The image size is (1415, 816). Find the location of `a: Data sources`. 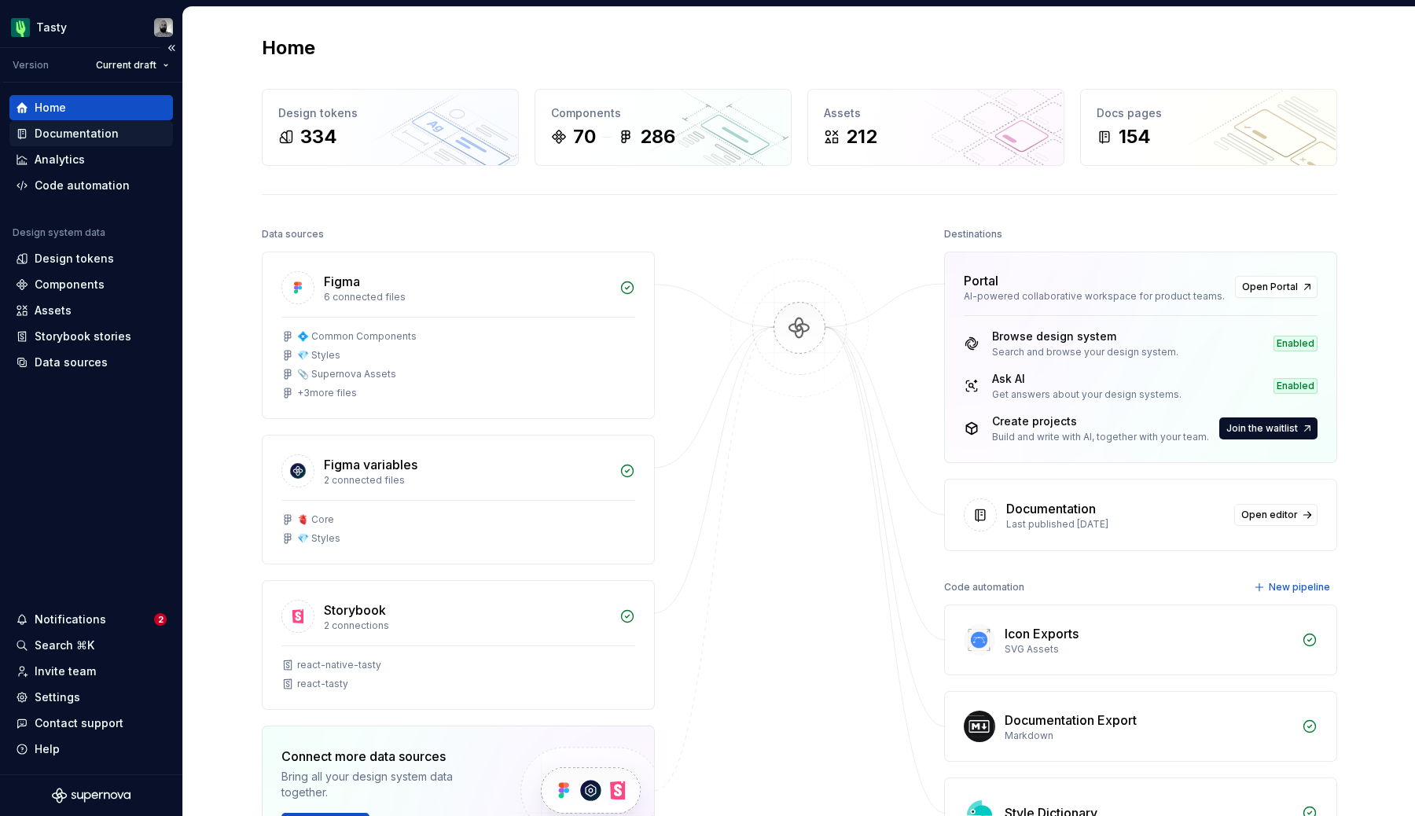

a: Data sources is located at coordinates (91, 362).